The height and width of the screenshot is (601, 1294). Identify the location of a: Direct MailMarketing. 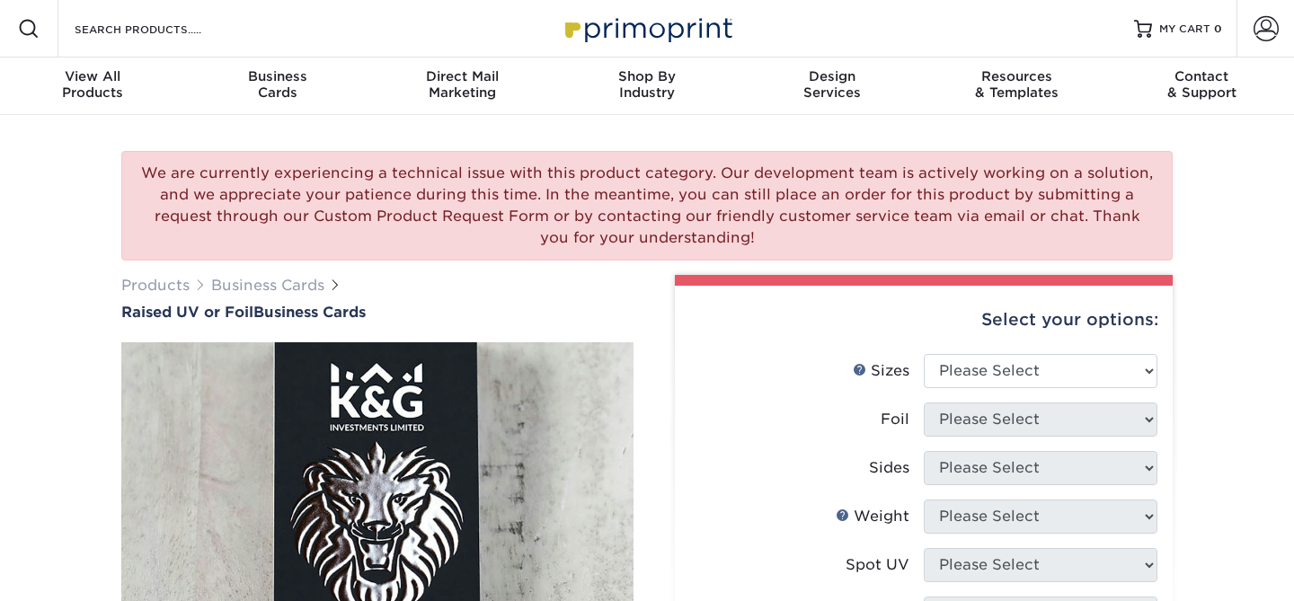
(462, 86).